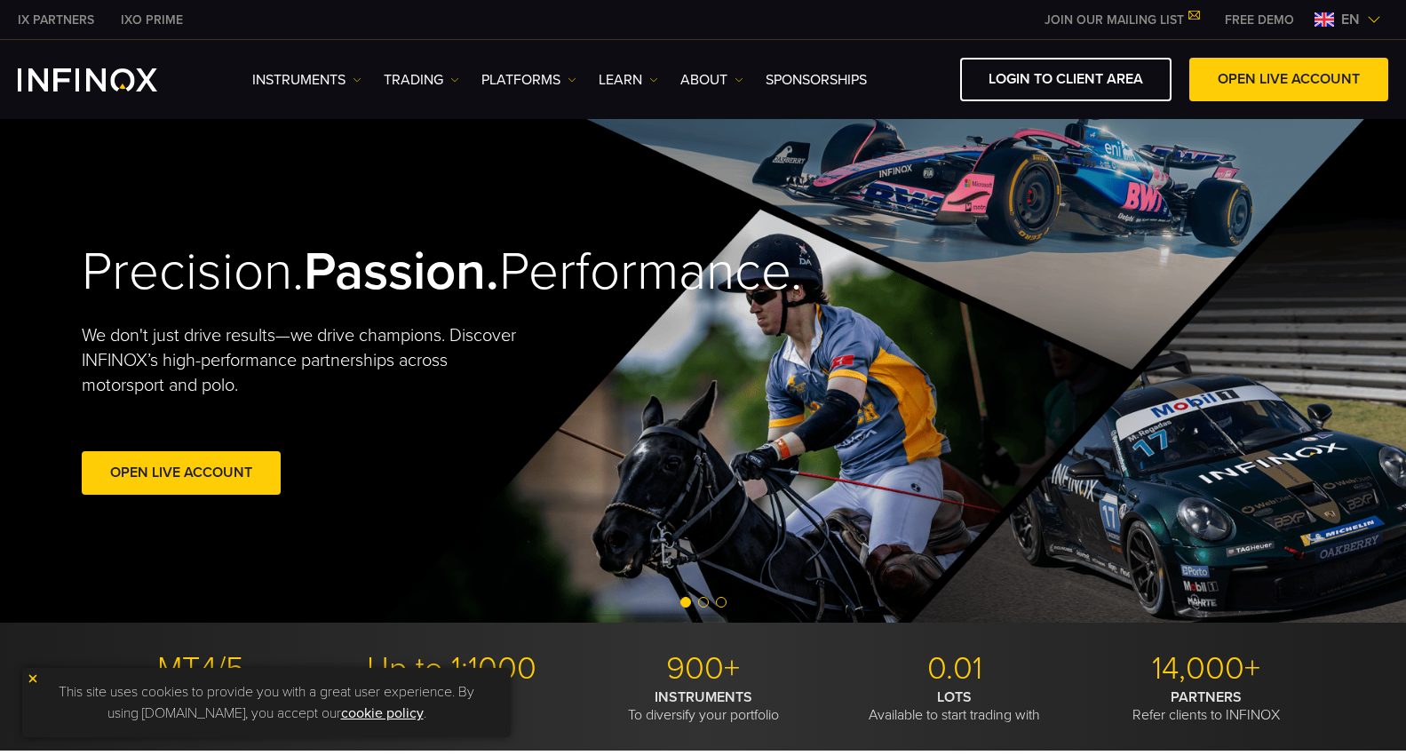  What do you see at coordinates (1206, 669) in the screenshot?
I see `p: 14,000+` at bounding box center [1206, 669].